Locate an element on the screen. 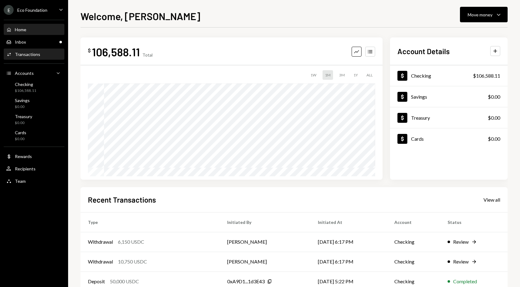  div: 6,150 USDC is located at coordinates (131, 242).